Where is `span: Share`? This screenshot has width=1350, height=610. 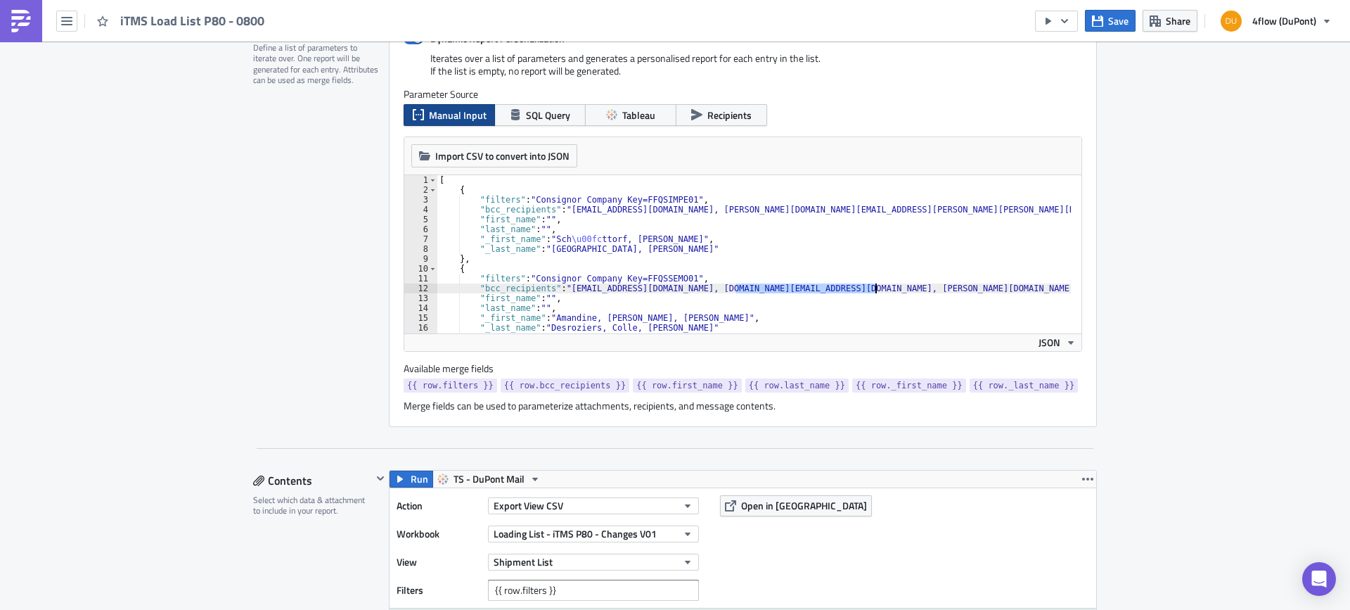 span: Share is located at coordinates (1178, 20).